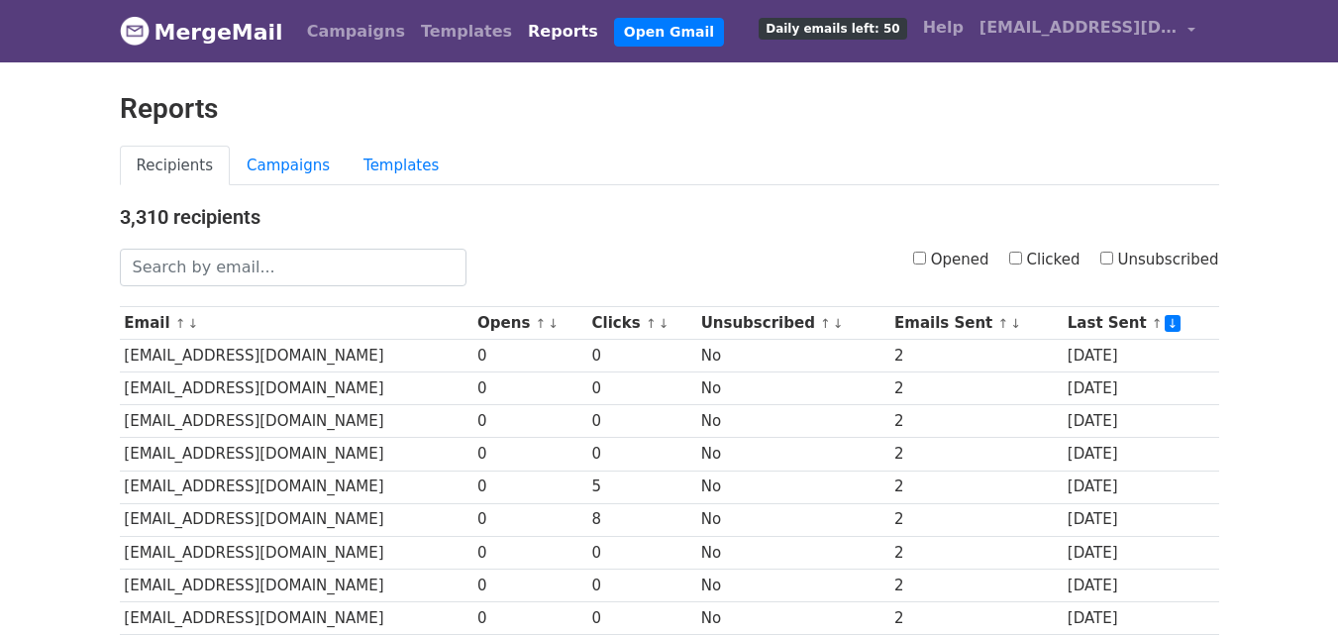  Describe the element at coordinates (975, 323) in the screenshot. I see `th: Emails Sent` at that location.